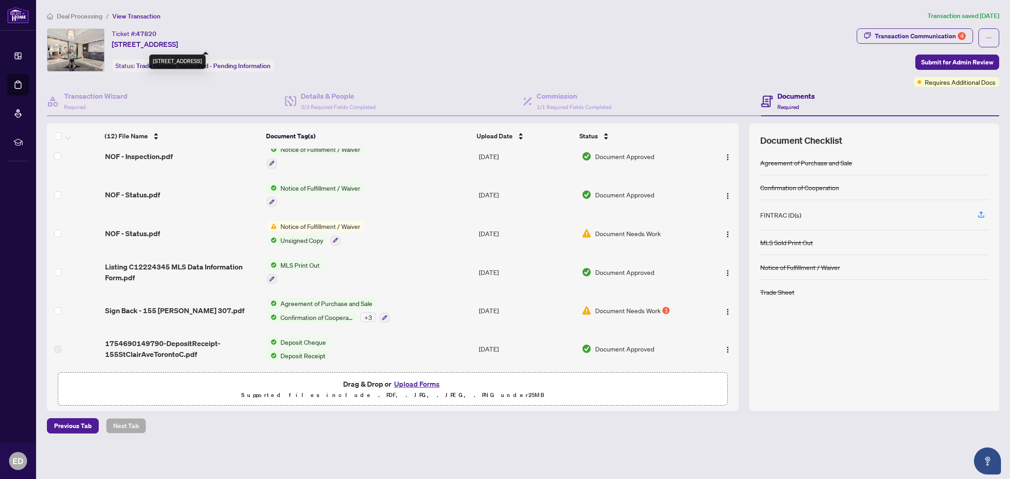 Image resolution: width=1010 pixels, height=479 pixels. What do you see at coordinates (79, 16) in the screenshot?
I see `span: Deal Processing` at bounding box center [79, 16].